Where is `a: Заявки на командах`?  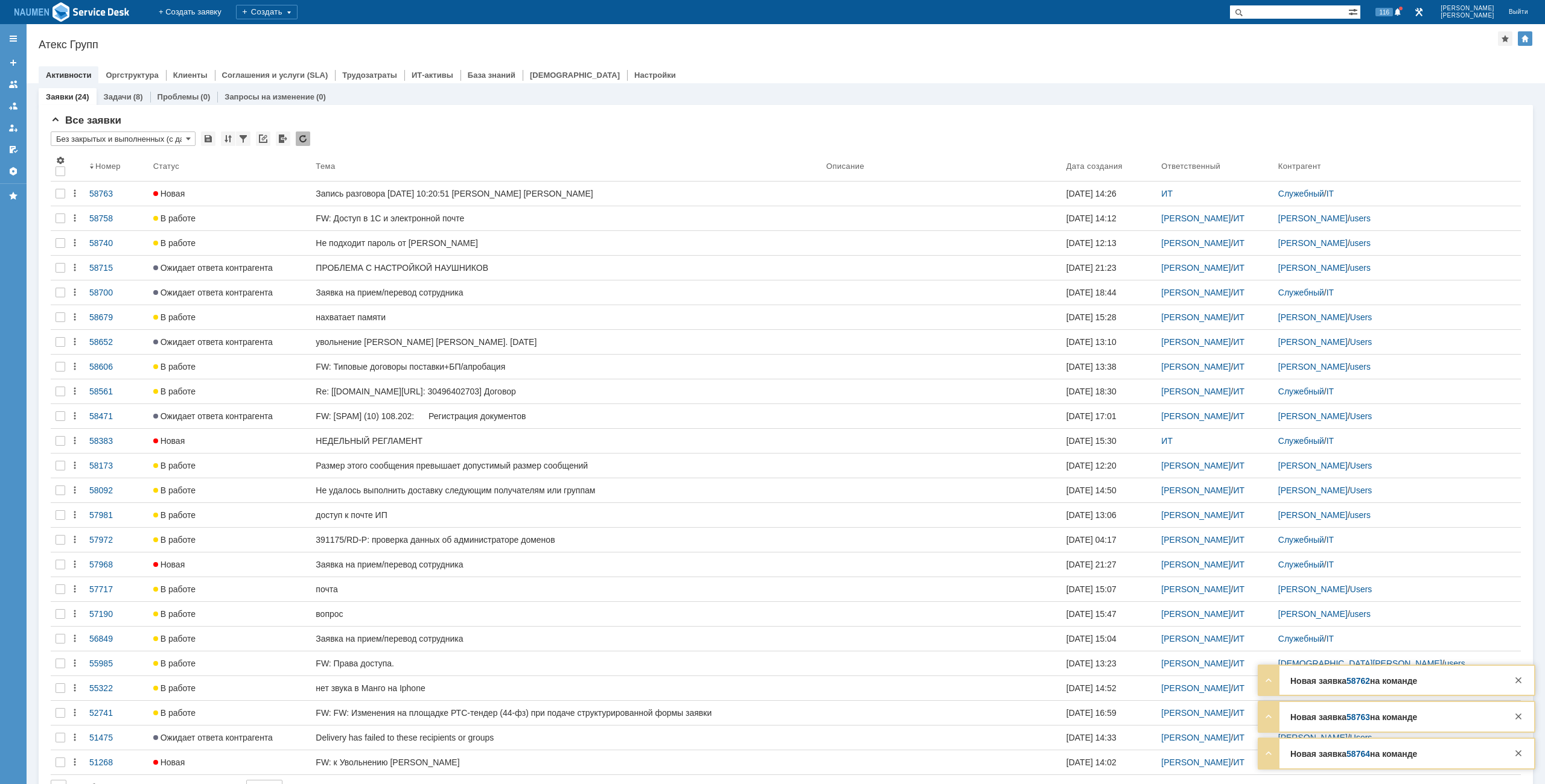
a: Заявки на командах is located at coordinates (13, 85).